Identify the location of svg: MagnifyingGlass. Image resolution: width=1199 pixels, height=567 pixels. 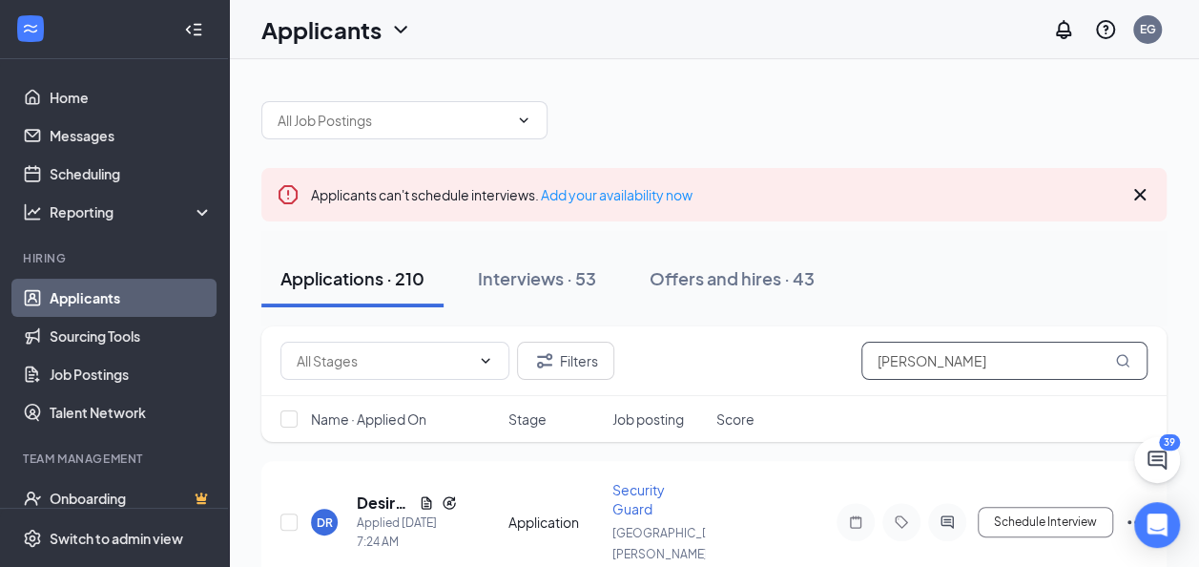
(1123, 361).